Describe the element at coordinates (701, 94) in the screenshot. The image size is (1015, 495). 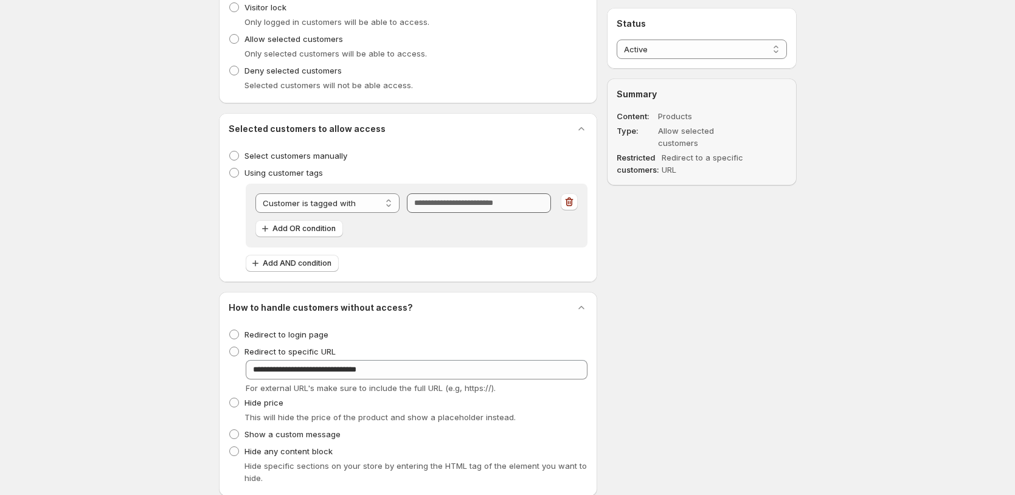
I see `h2: Summary` at that location.